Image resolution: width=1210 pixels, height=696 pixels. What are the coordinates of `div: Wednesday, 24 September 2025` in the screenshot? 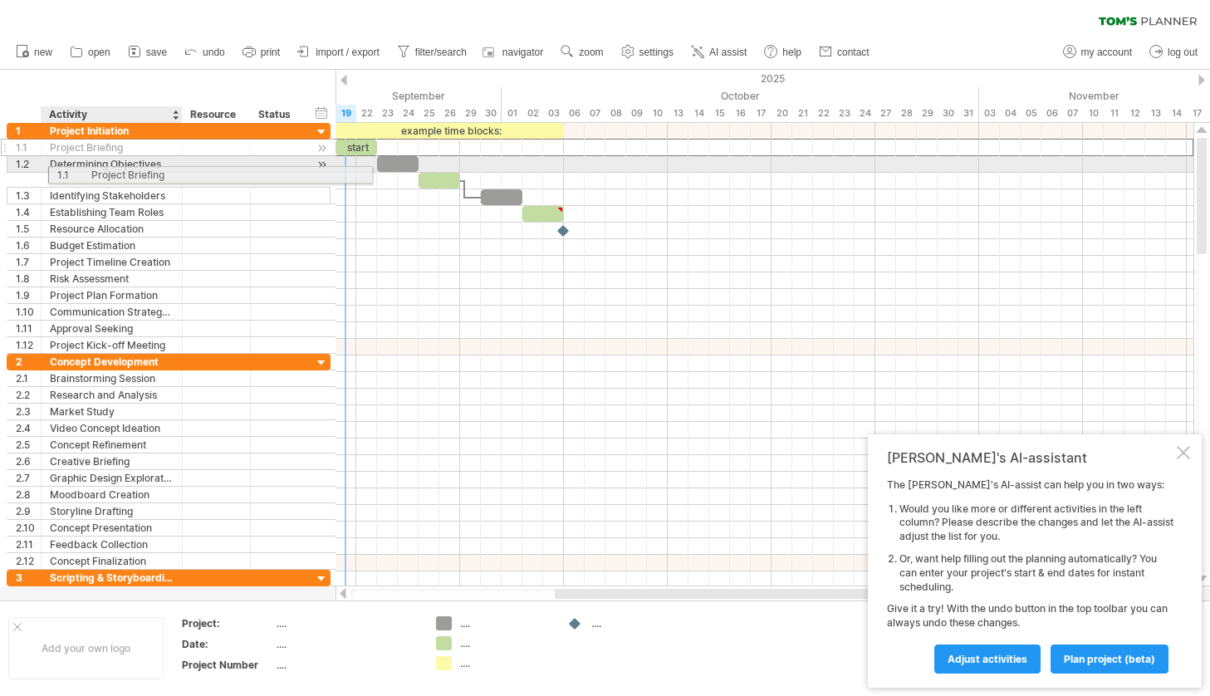 It's located at (408, 113).